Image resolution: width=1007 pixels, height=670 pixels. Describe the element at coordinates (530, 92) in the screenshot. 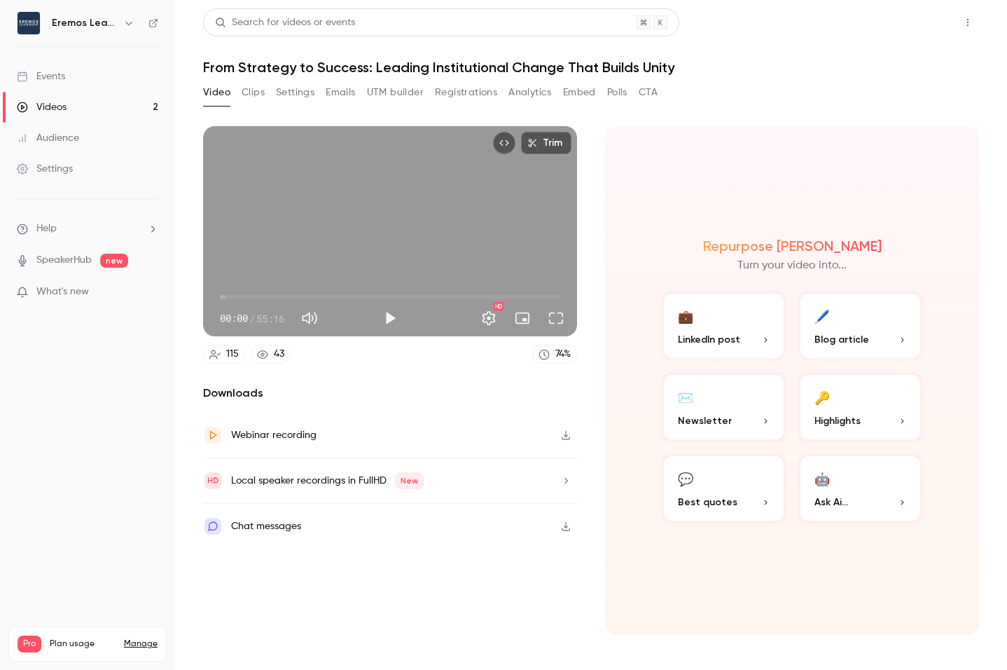

I see `button: Analytics` at that location.